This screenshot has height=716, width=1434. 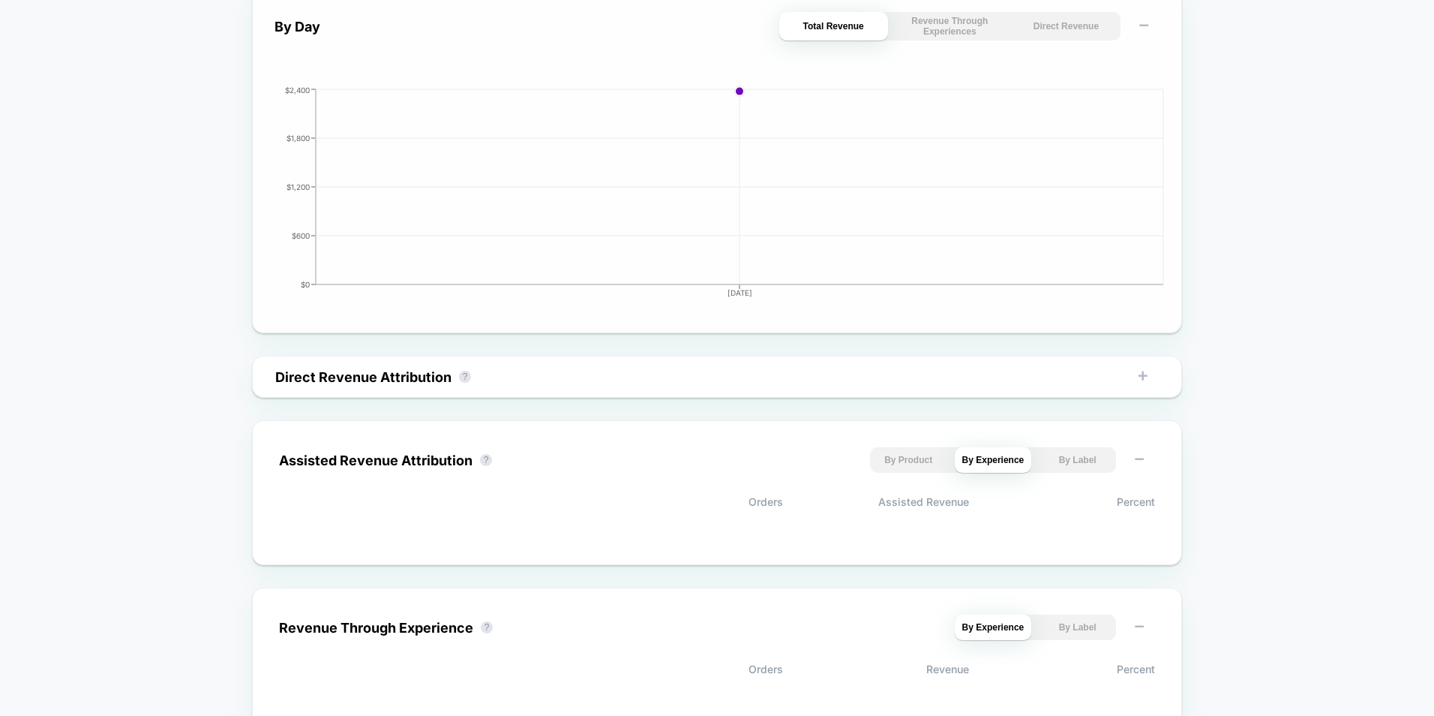 I want to click on div: Revenue Through Experience, so click(x=376, y=627).